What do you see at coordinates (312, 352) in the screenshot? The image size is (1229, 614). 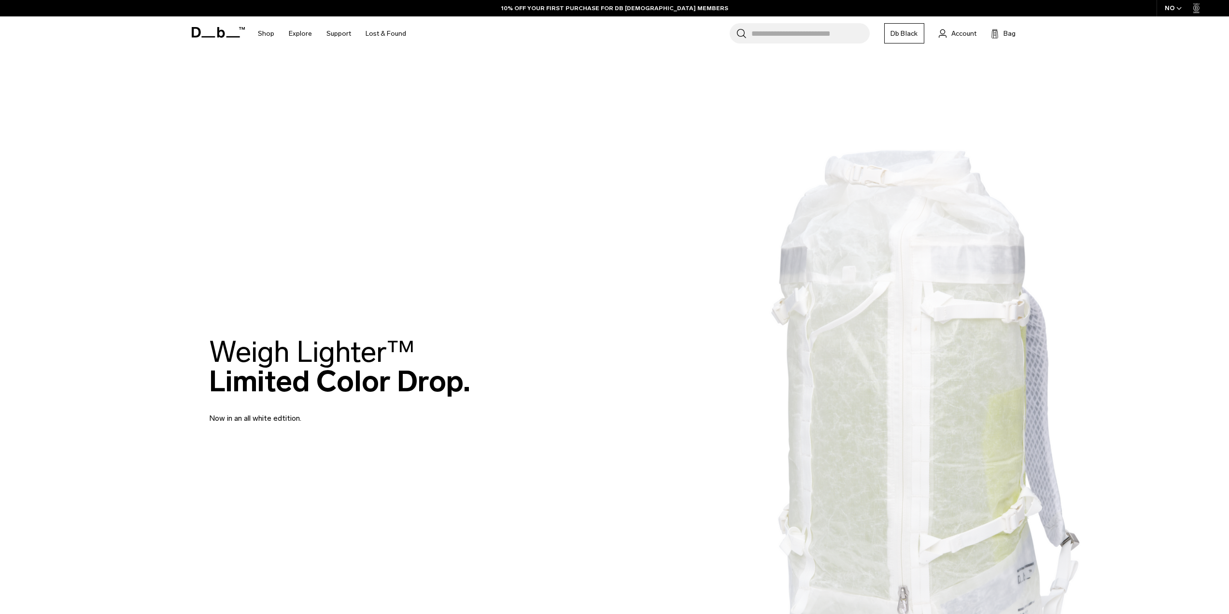 I see `span: Weigh Lighter™` at bounding box center [312, 352].